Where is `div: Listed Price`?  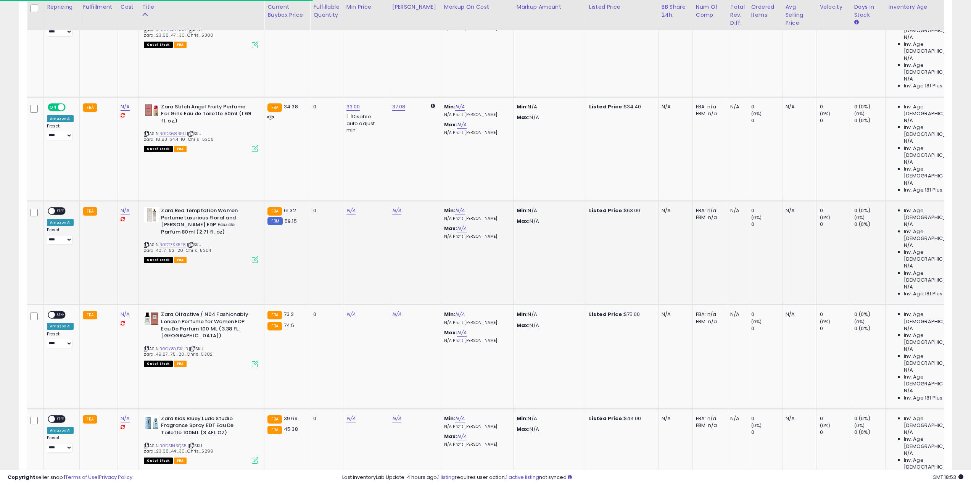 div: Listed Price is located at coordinates (622, 7).